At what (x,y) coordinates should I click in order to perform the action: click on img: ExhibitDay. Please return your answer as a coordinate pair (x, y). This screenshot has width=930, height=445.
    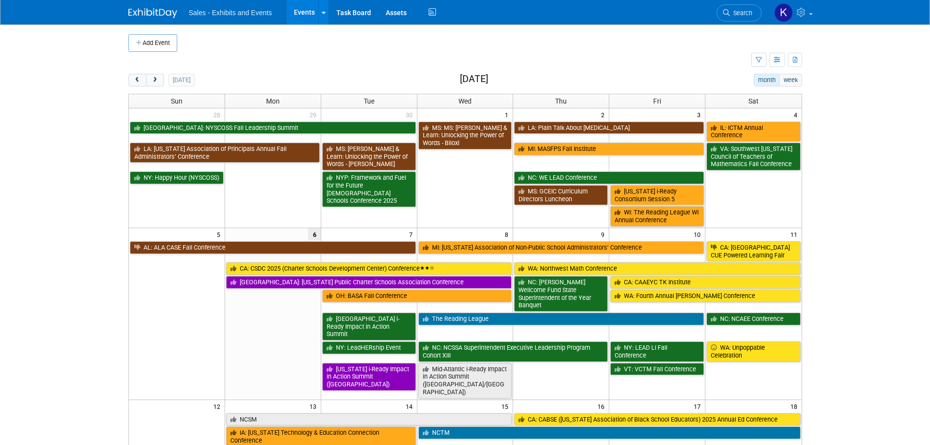
    Looking at the image, I should click on (153, 13).